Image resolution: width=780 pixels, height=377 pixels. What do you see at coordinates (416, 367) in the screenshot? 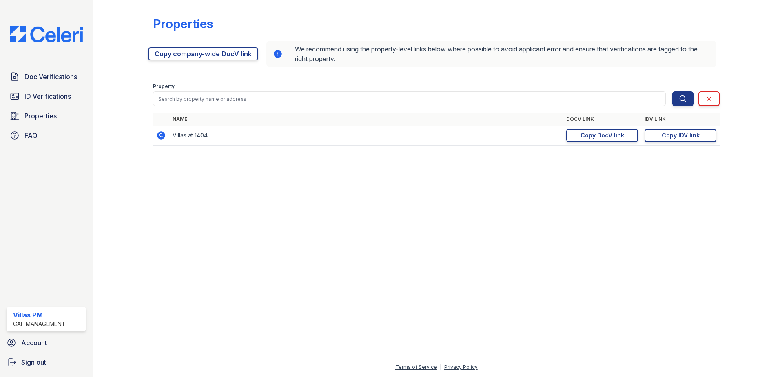
I see `a: Terms of Service` at bounding box center [416, 367].